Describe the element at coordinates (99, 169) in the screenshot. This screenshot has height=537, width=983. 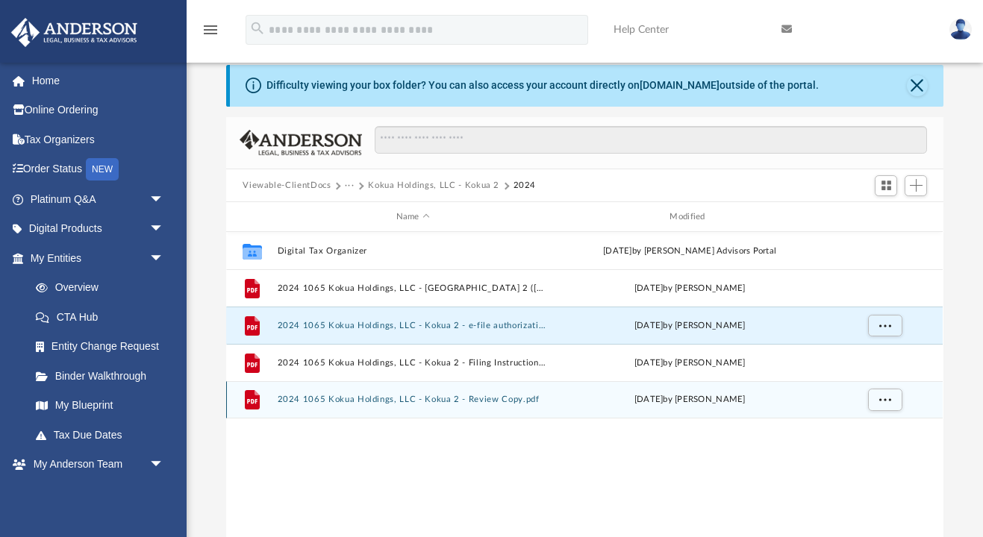
I see `a: Order StatusNEW` at that location.